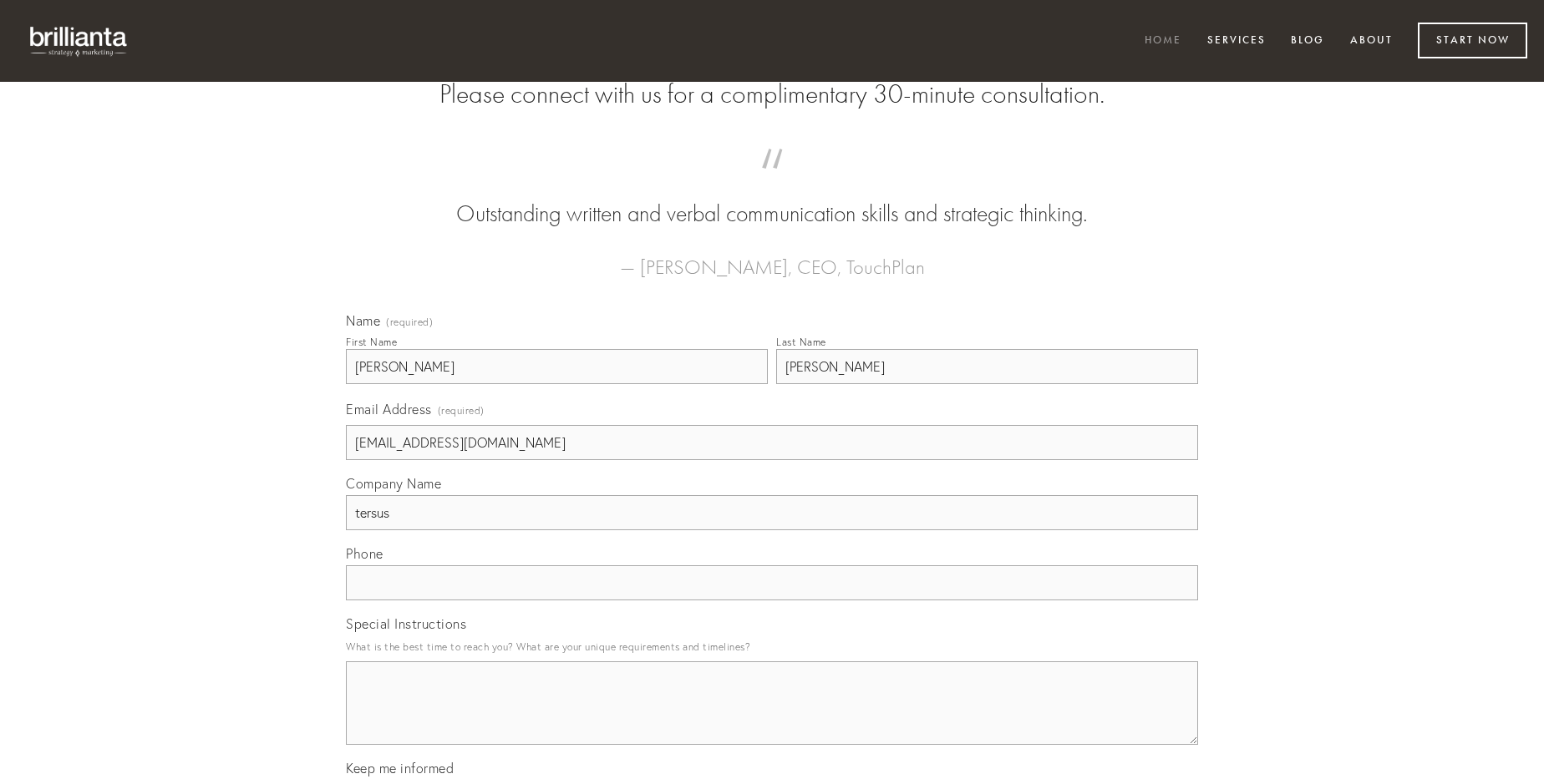 The image size is (1544, 784). What do you see at coordinates (393, 484) in the screenshot?
I see `span: Company Name` at bounding box center [393, 484].